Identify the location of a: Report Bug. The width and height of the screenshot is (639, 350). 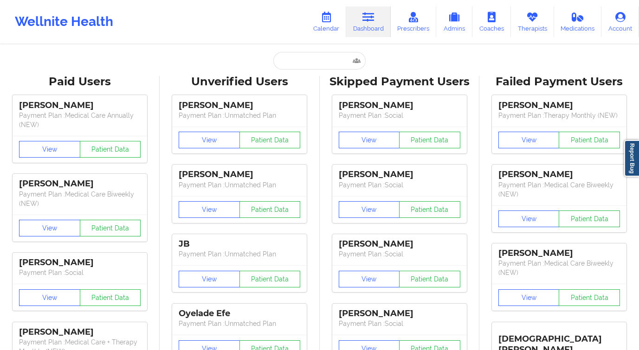
(632, 158).